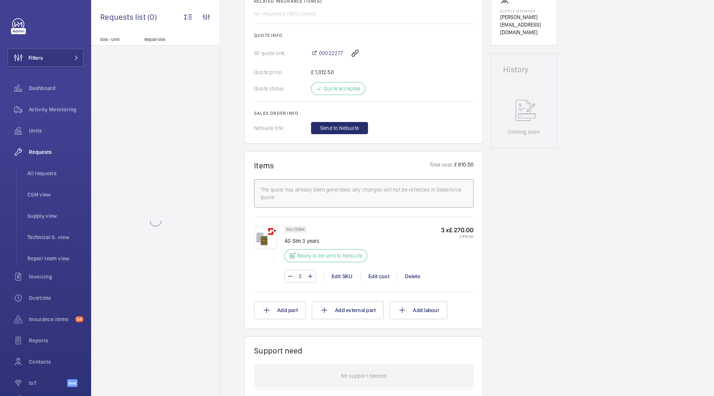  What do you see at coordinates (296, 229) in the screenshot?
I see `p: SKU 15984` at bounding box center [296, 229].